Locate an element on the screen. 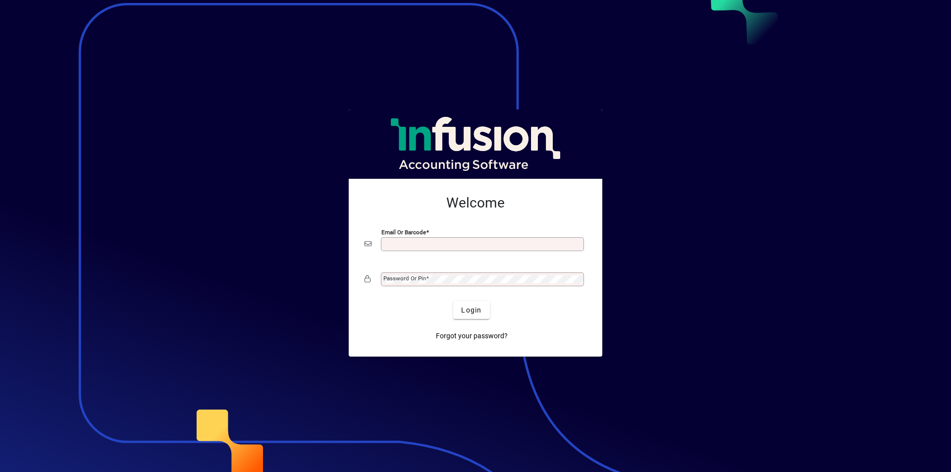 The image size is (951, 472). span: Login is located at coordinates (471, 310).